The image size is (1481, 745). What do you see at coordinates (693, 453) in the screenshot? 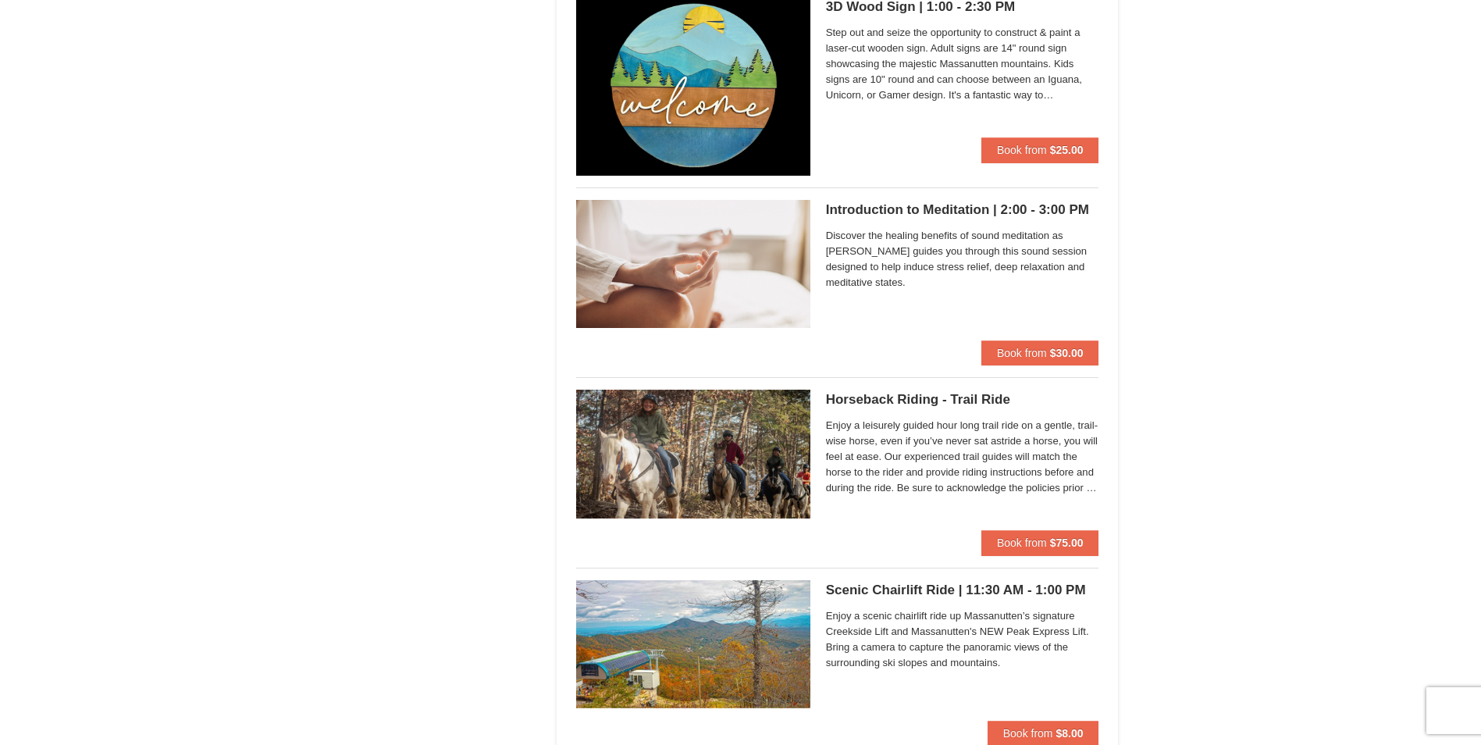
I see `img: 21584748-79-4e8ac5ed.jpg` at bounding box center [693, 453].